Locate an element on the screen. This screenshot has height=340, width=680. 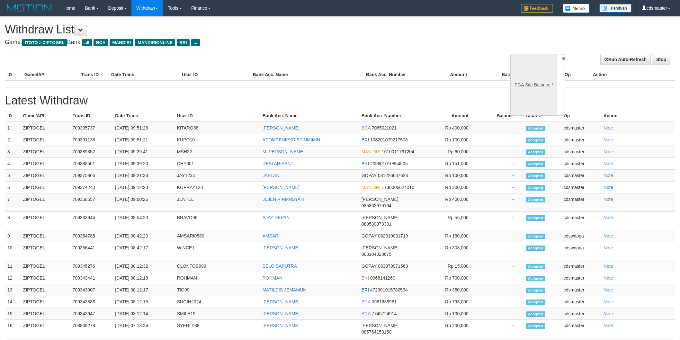
td: 5 is located at coordinates (13, 175).